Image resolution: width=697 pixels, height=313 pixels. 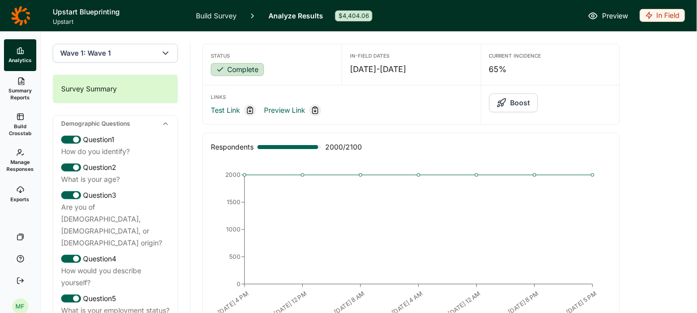 I want to click on div: Respondents, so click(x=232, y=147).